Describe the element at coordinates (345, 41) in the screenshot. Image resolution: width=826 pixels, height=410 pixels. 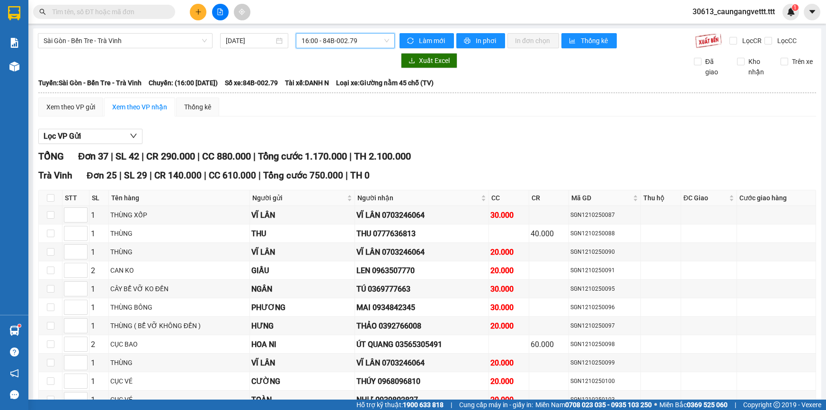
I see `span: 16:00 - 84B-002.79` at that location.